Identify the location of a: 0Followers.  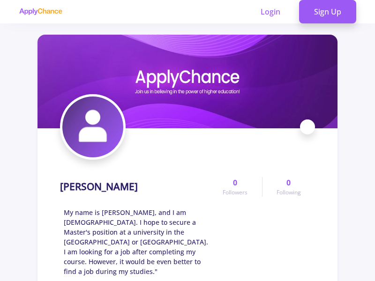
(235, 187).